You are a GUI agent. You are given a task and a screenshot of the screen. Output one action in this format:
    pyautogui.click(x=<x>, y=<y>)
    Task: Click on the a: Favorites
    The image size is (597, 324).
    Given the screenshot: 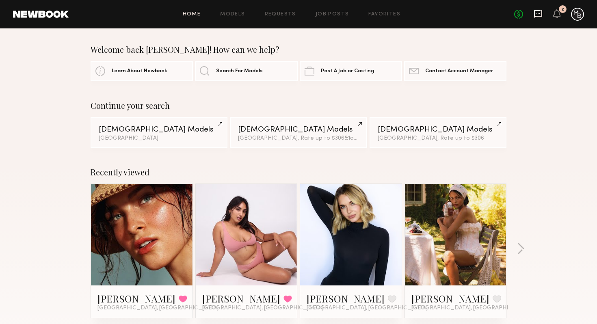 What is the action you would take?
    pyautogui.click(x=384, y=14)
    